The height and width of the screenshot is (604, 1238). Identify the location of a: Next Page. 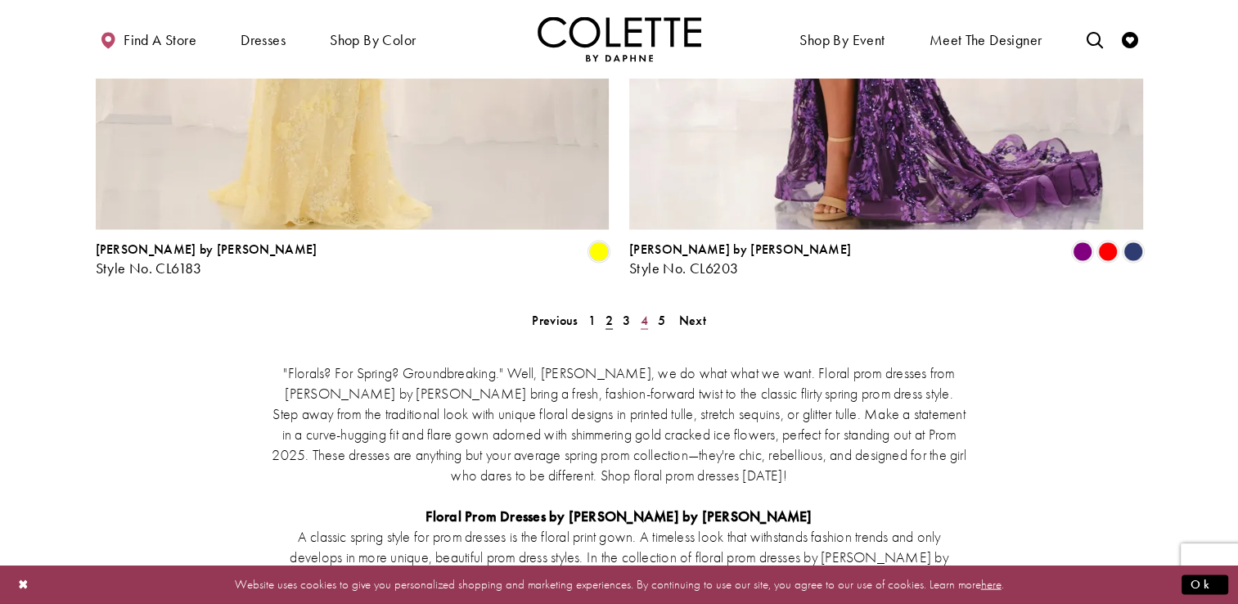
(692, 320).